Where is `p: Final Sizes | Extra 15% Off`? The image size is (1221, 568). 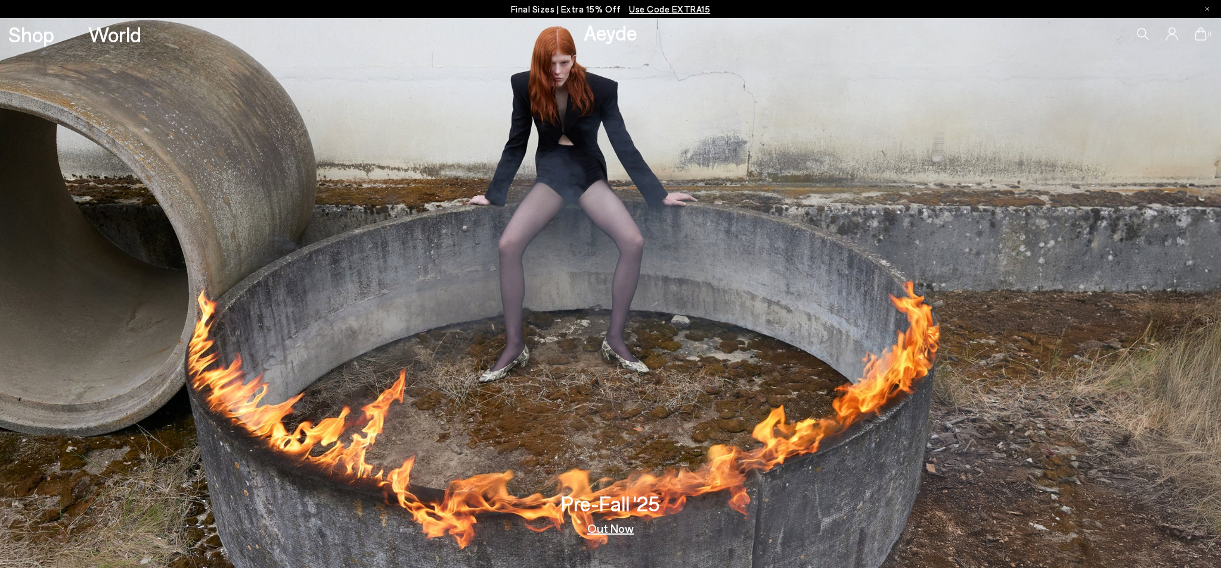 p: Final Sizes | Extra 15% Off is located at coordinates (611, 9).